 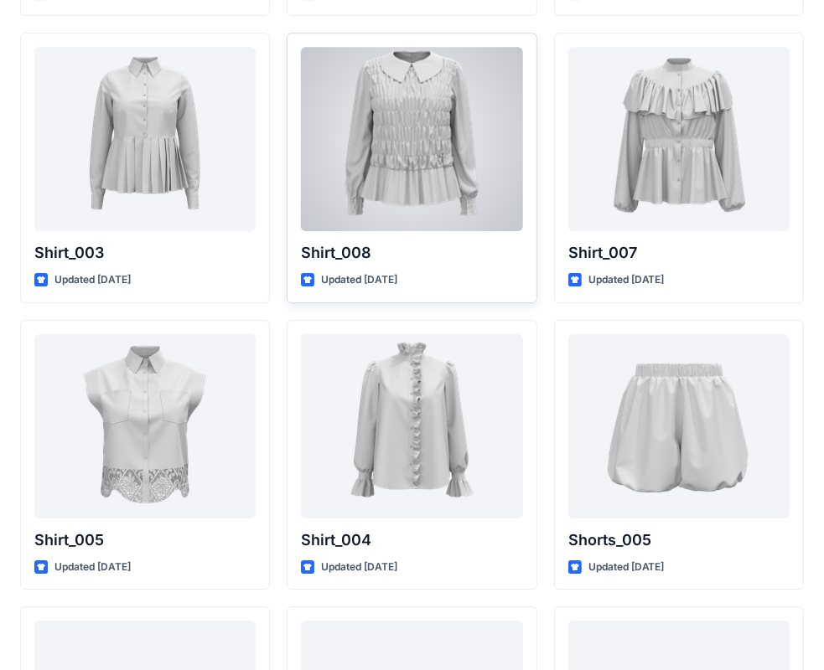 I want to click on p: Shirt_007, so click(x=679, y=253).